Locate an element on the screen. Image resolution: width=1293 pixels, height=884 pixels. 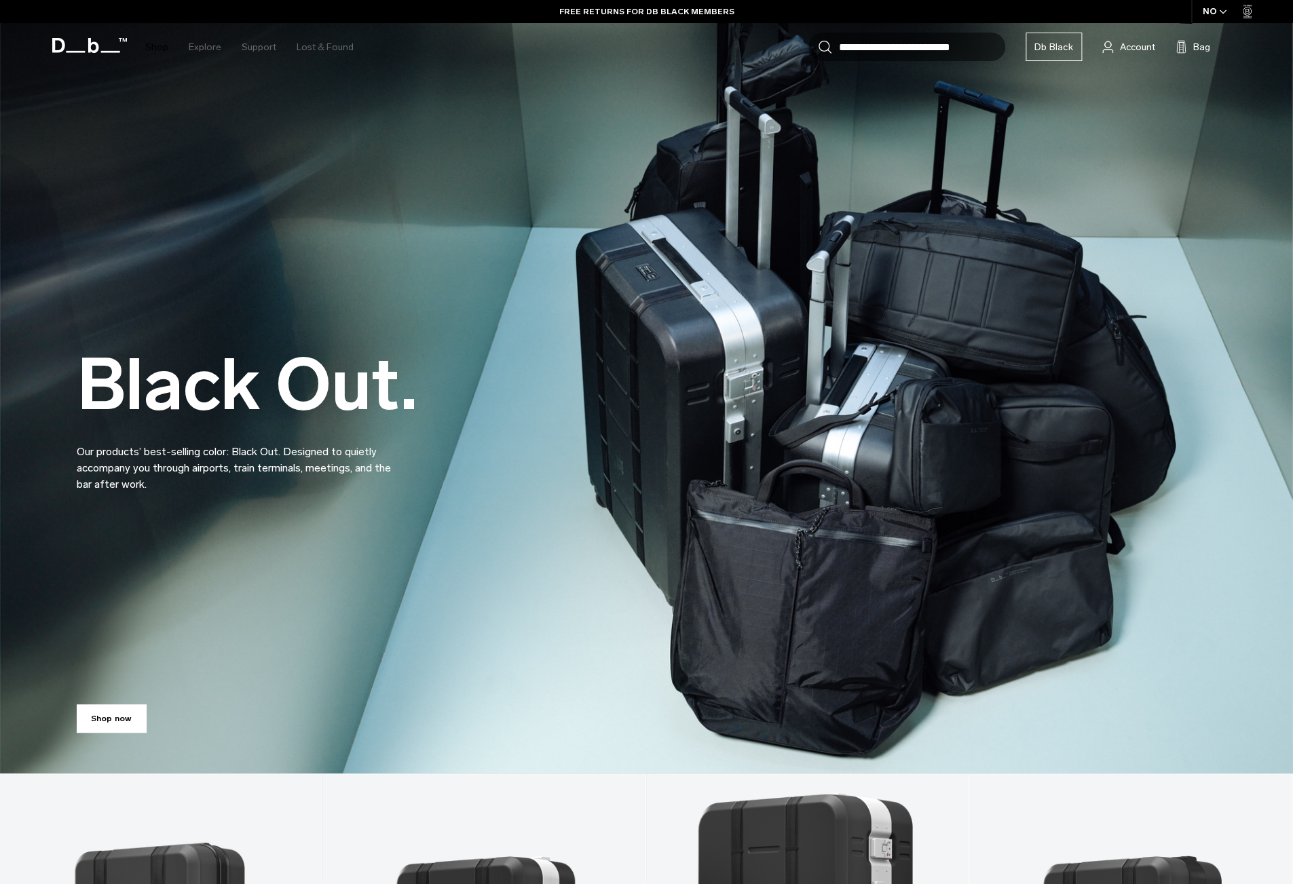
a: Db Black is located at coordinates (1053, 47).